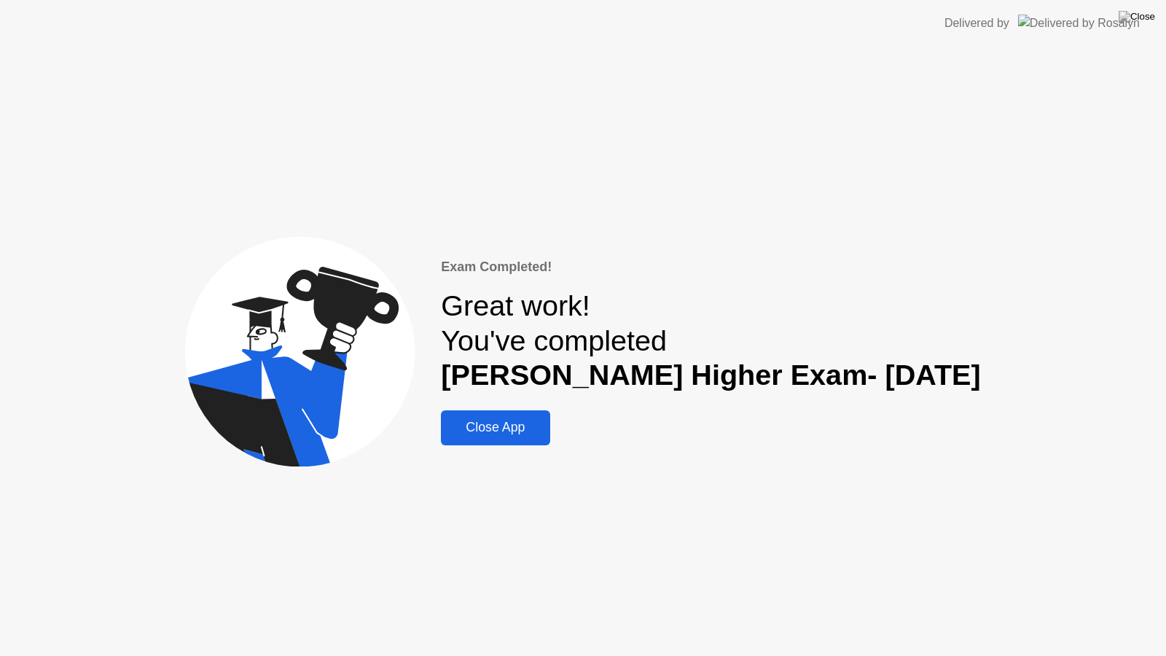 Image resolution: width=1166 pixels, height=656 pixels. Describe the element at coordinates (977, 23) in the screenshot. I see `div: Delivered by` at that location.